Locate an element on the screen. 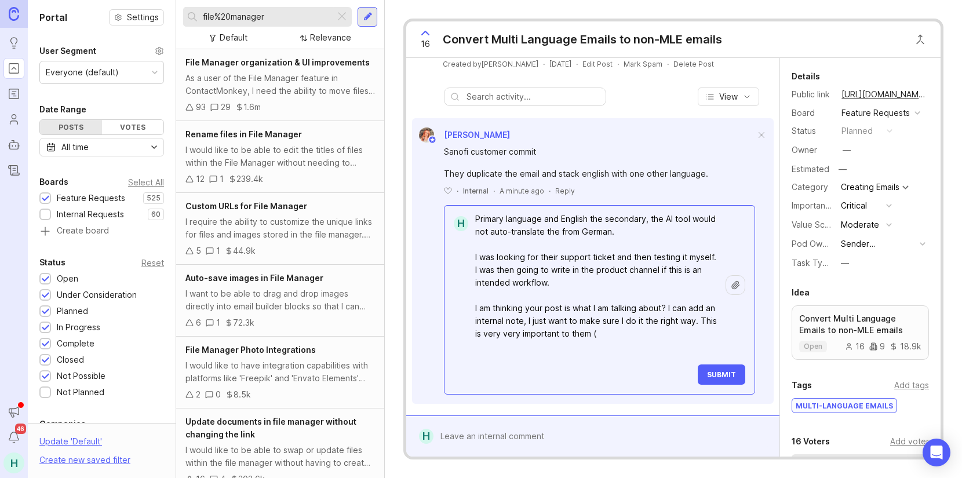  div: 16 is located at coordinates (854, 346).